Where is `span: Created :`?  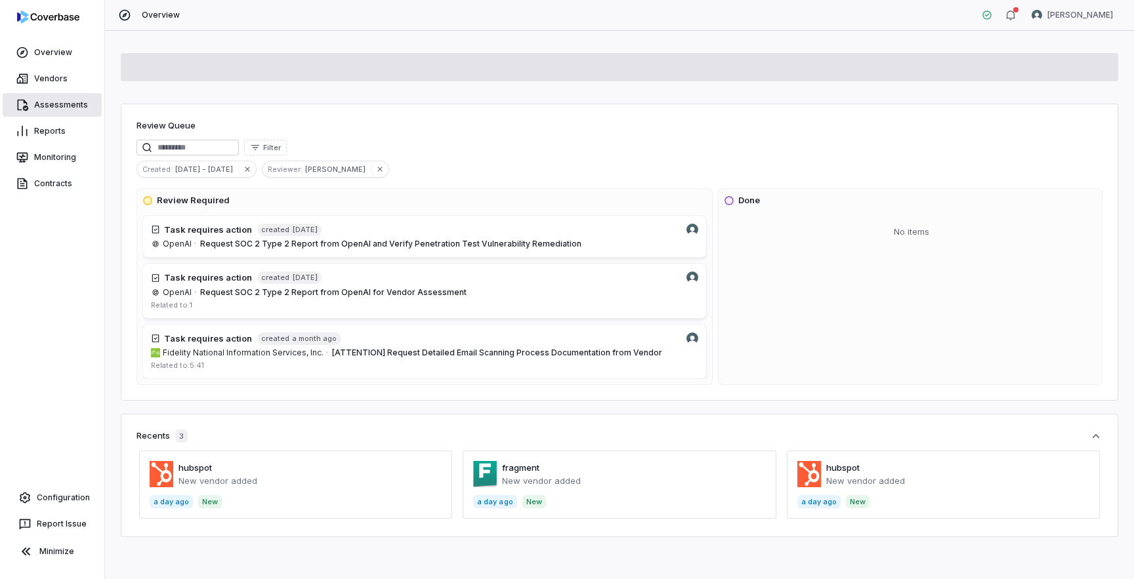 span: Created : is located at coordinates (156, 169).